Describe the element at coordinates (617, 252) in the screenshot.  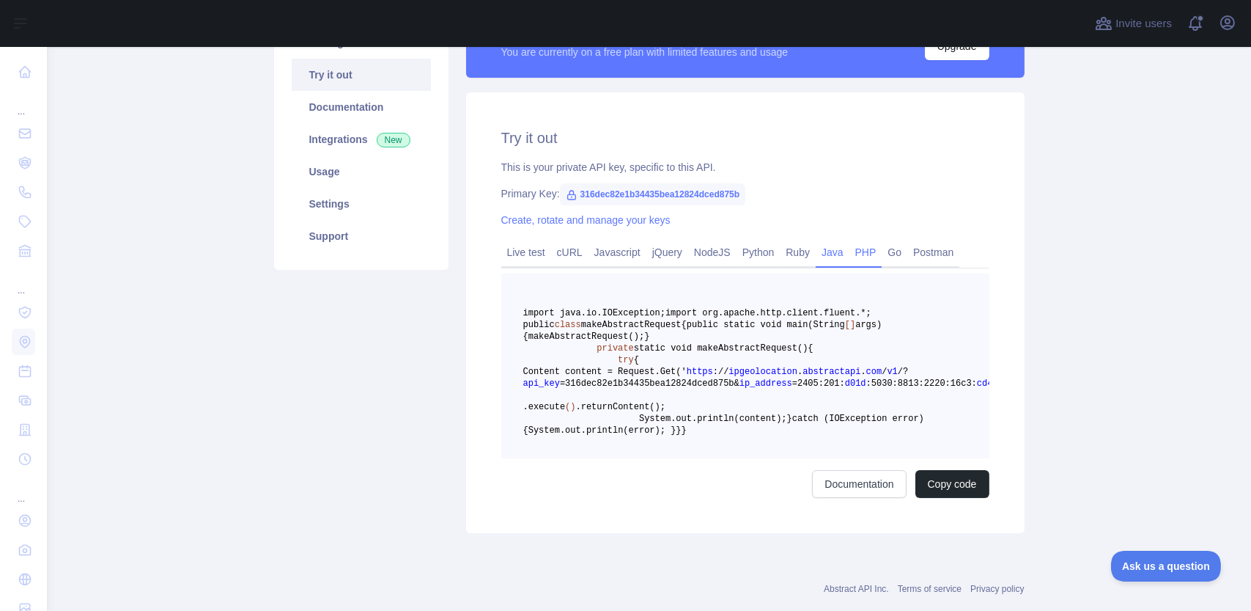
I see `a: Javascript` at that location.